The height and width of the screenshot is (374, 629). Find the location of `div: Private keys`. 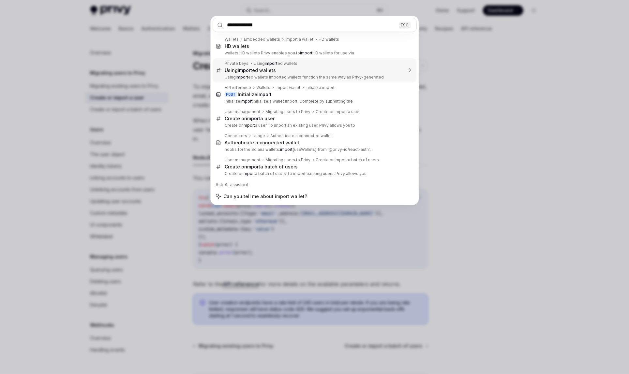

div: Private keys is located at coordinates (237, 64).